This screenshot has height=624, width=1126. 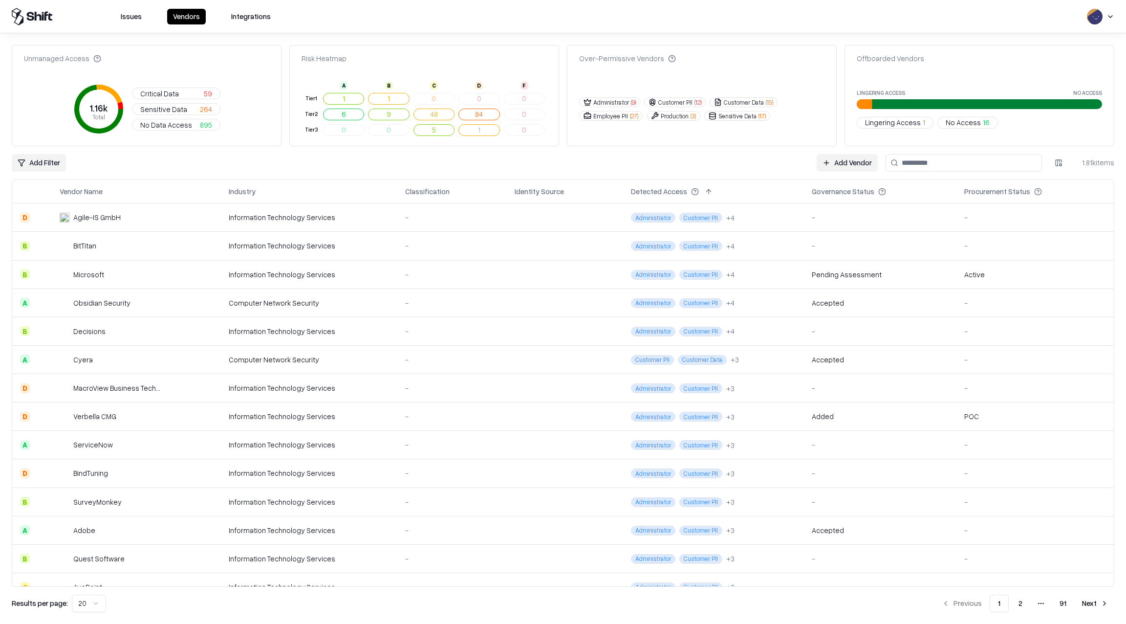 I want to click on div: Pending Assessment, so click(x=846, y=274).